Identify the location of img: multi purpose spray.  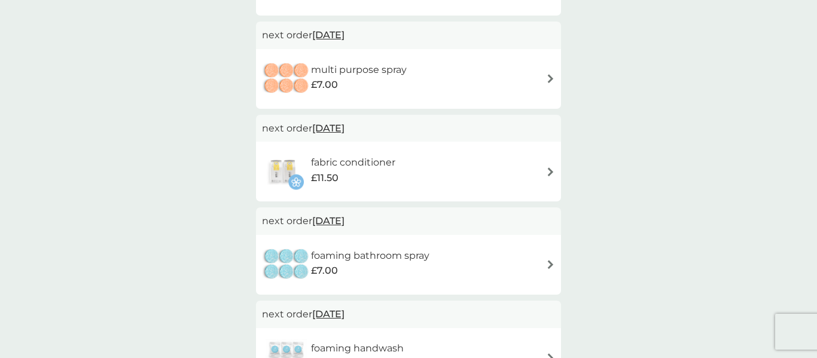
(286, 79).